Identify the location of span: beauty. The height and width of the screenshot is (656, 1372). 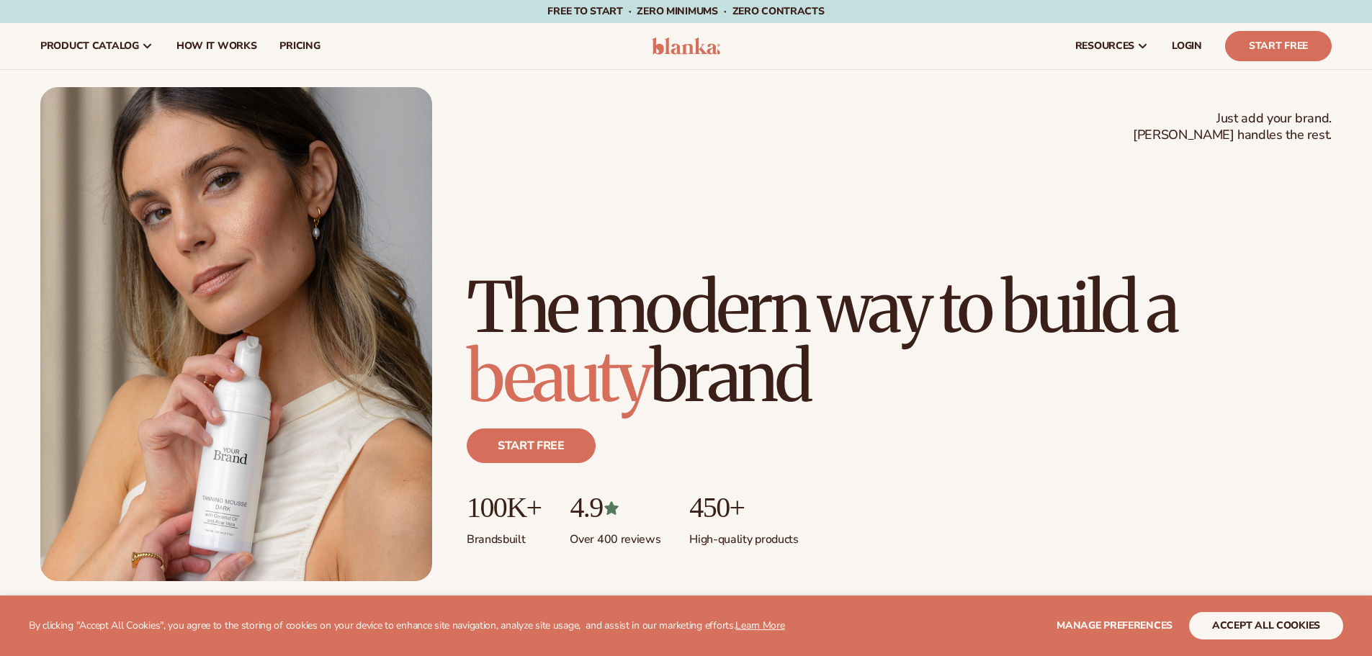
(558, 377).